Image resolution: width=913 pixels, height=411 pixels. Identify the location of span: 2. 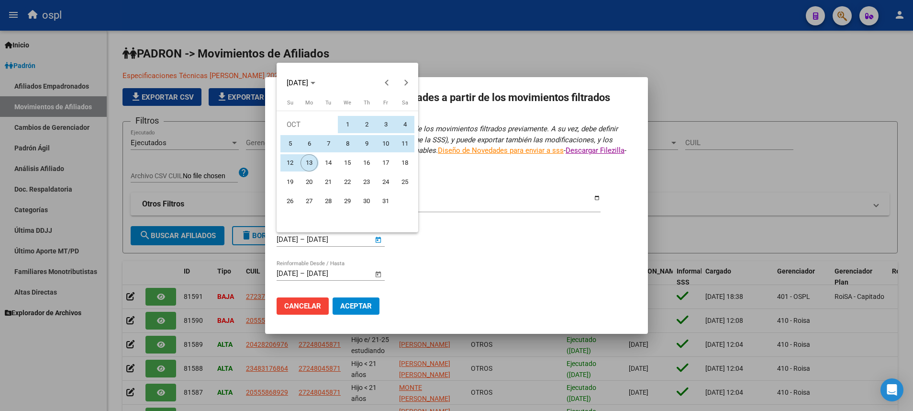
(367, 124).